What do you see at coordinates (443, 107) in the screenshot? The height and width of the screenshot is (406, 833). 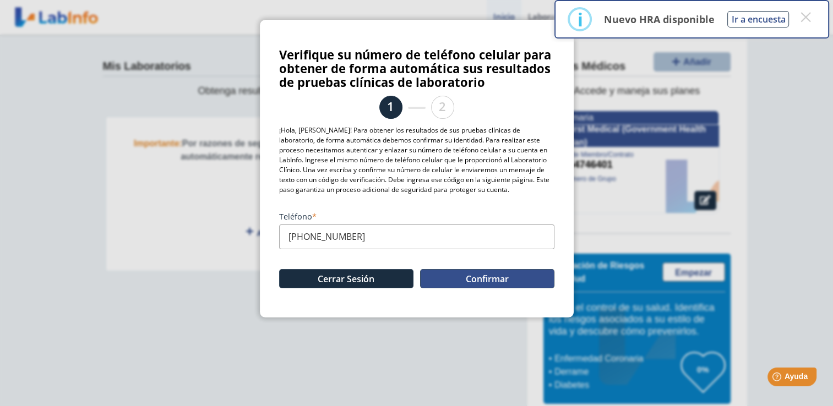 I see `li: 2` at bounding box center [443, 107].